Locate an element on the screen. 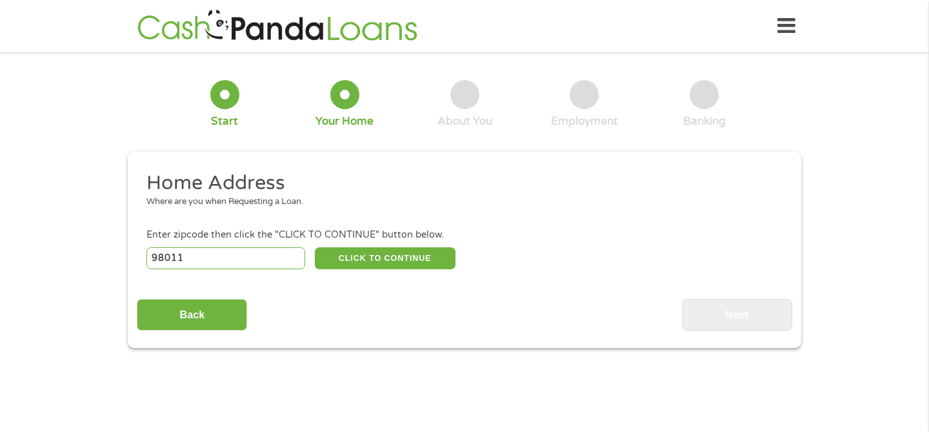 The image size is (929, 432). img: GetLoanNow Logo is located at coordinates (278, 26).